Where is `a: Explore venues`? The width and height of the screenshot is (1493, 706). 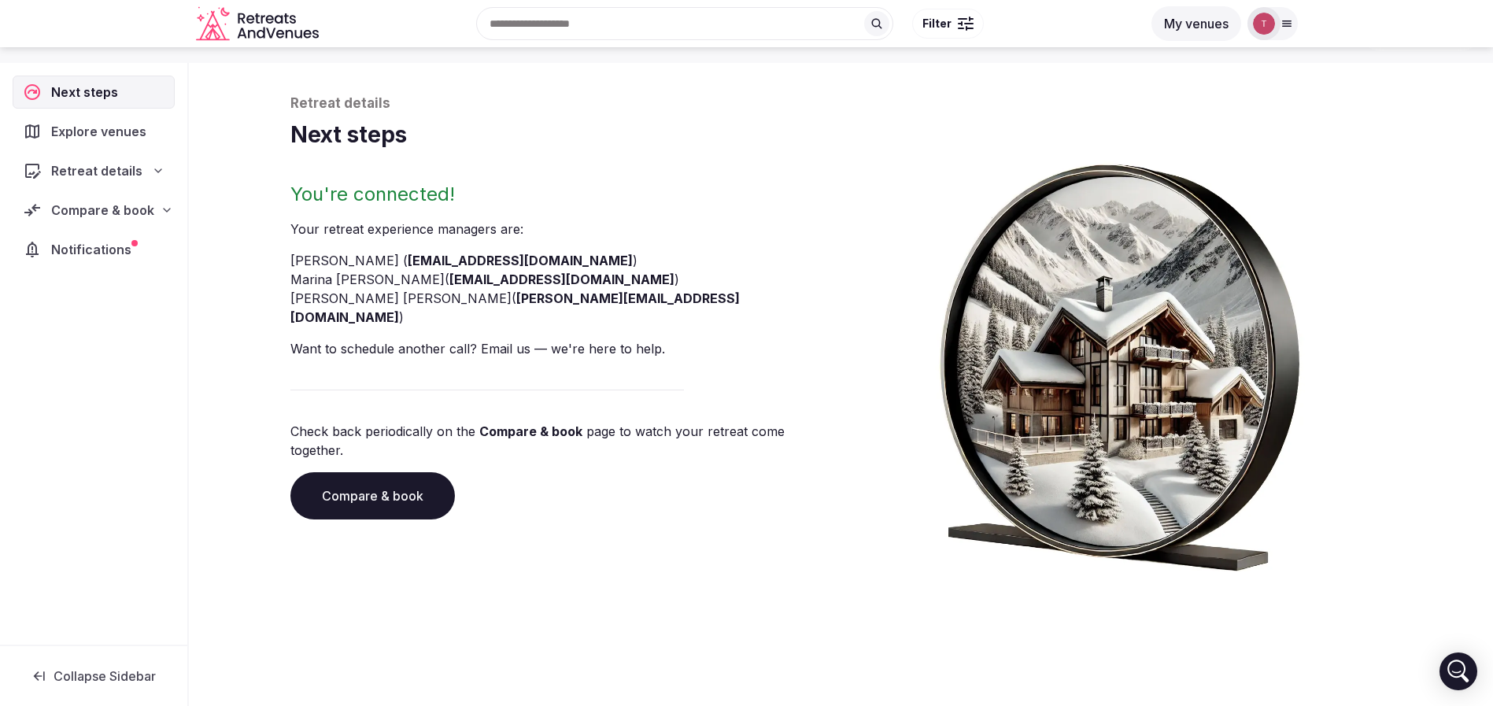 a: Explore venues is located at coordinates (94, 131).